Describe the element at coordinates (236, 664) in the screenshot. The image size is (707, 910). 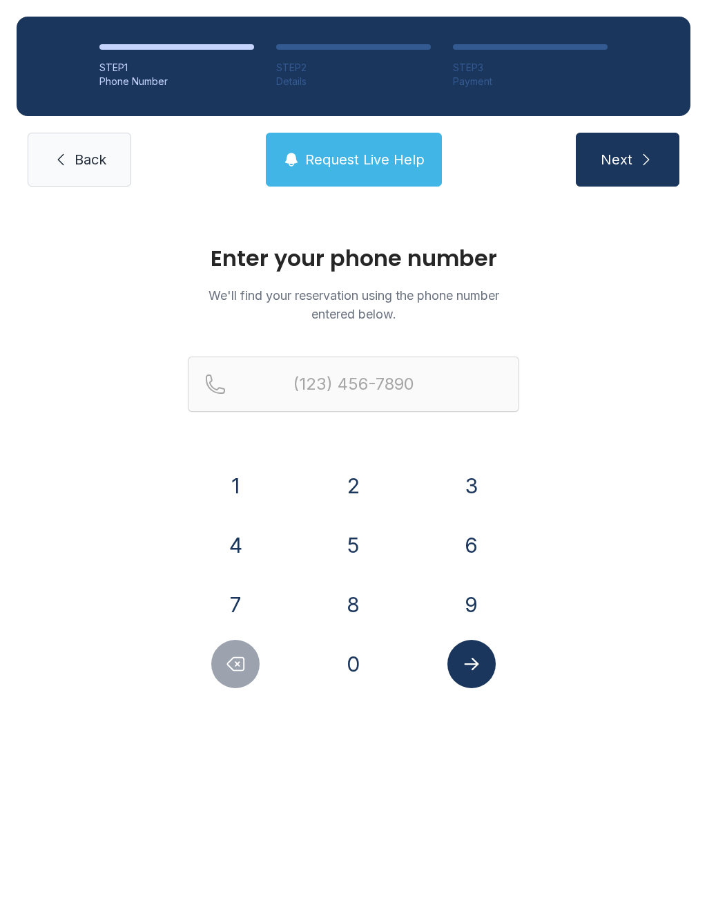
I see `button: Delete number` at that location.